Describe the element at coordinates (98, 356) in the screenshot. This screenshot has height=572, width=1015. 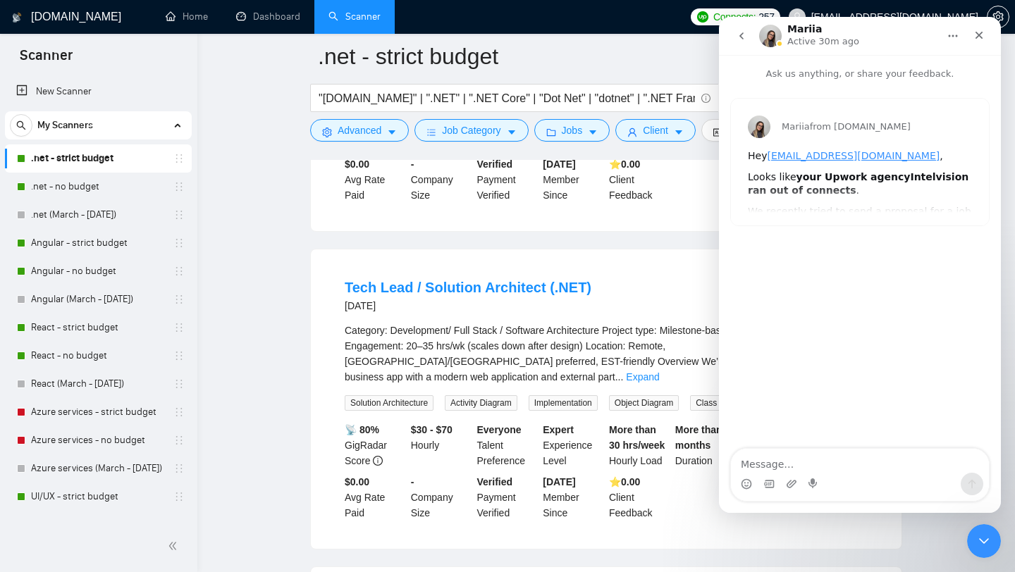
I see `a: React - no budget` at that location.